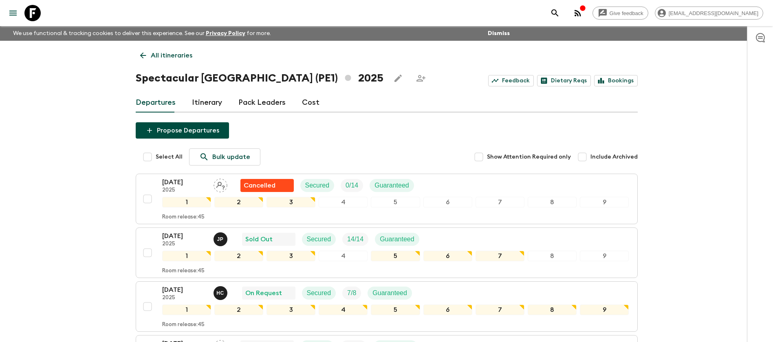 The width and height of the screenshot is (773, 342). What do you see at coordinates (224, 157) in the screenshot?
I see `a: Bulk update` at bounding box center [224, 157].